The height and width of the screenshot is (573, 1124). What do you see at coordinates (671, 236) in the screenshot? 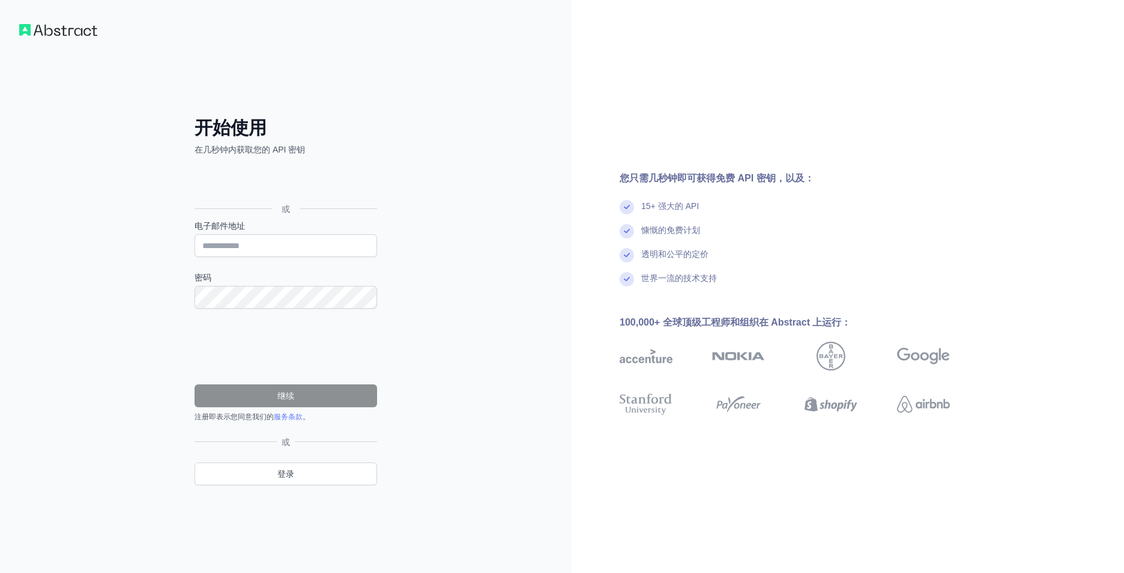
I see `div: 慷慨的免费计划` at bounding box center [671, 236].